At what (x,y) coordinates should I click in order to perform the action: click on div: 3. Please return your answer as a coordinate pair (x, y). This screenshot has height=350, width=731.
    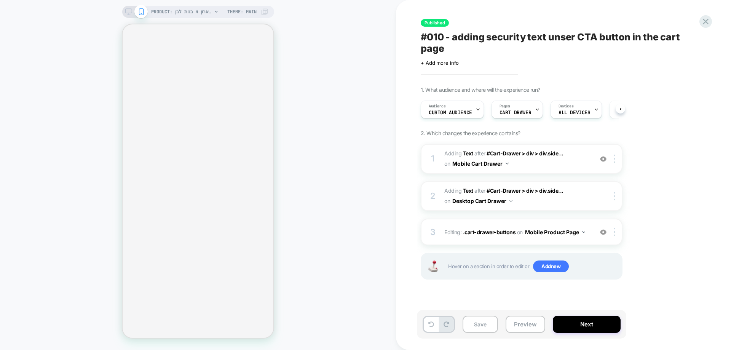
    Looking at the image, I should click on (433, 232).